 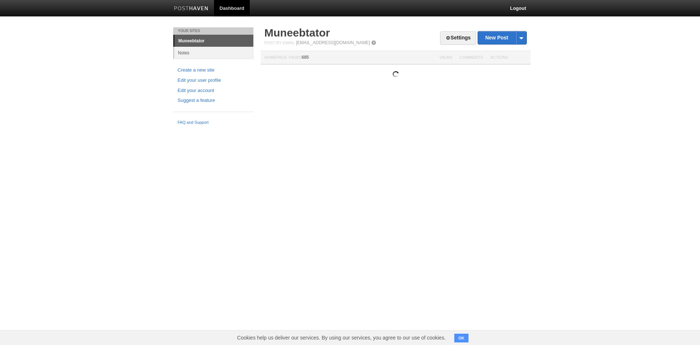 What do you see at coordinates (348, 58) in the screenshot?
I see `th: Homepage Views` at bounding box center [348, 58].